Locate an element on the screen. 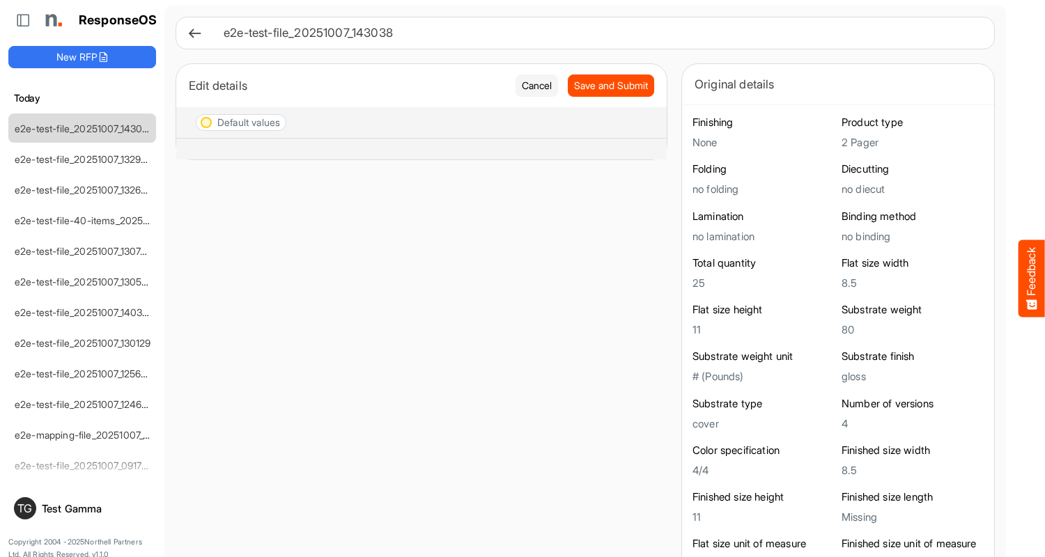 This screenshot has height=557, width=1045. h6: Flat size width is located at coordinates (912, 263).